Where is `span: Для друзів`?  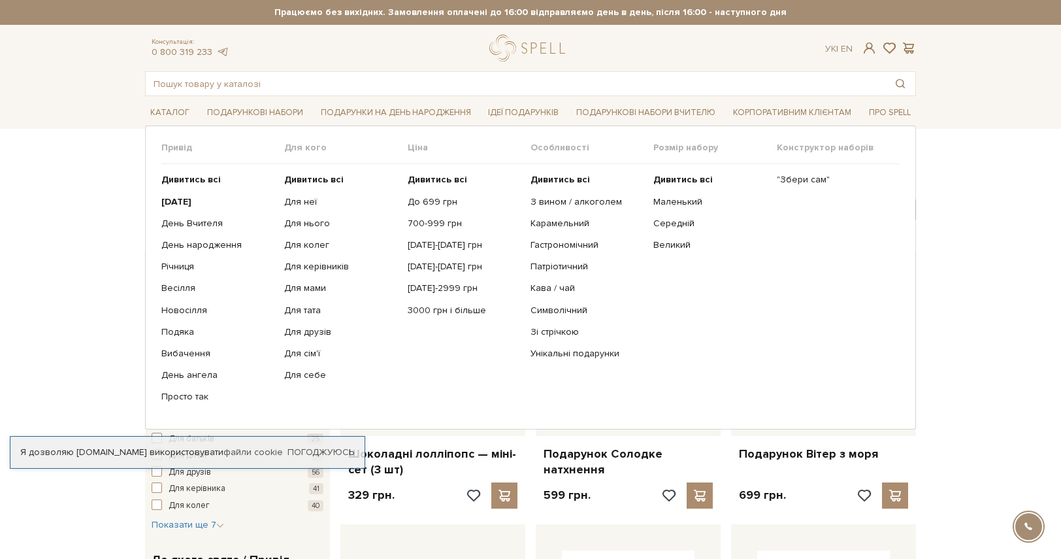
span: Для друзів is located at coordinates (190, 473).